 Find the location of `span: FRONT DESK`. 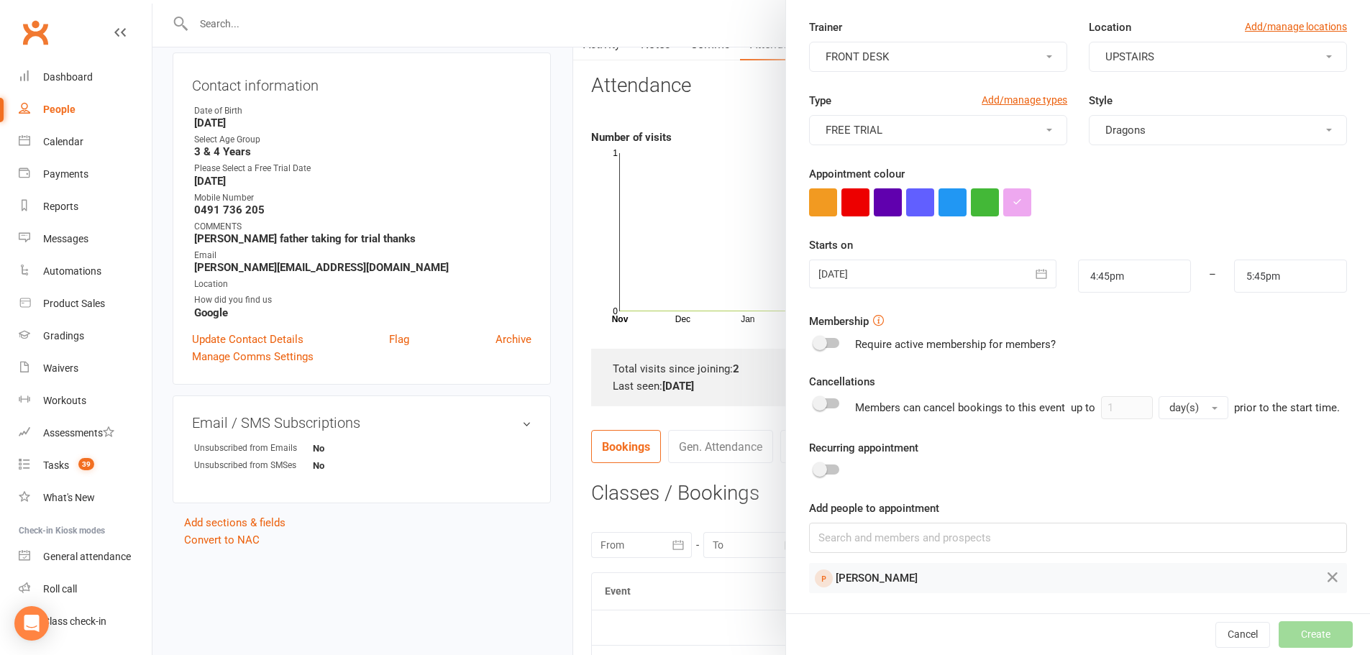

span: FRONT DESK is located at coordinates (857, 57).